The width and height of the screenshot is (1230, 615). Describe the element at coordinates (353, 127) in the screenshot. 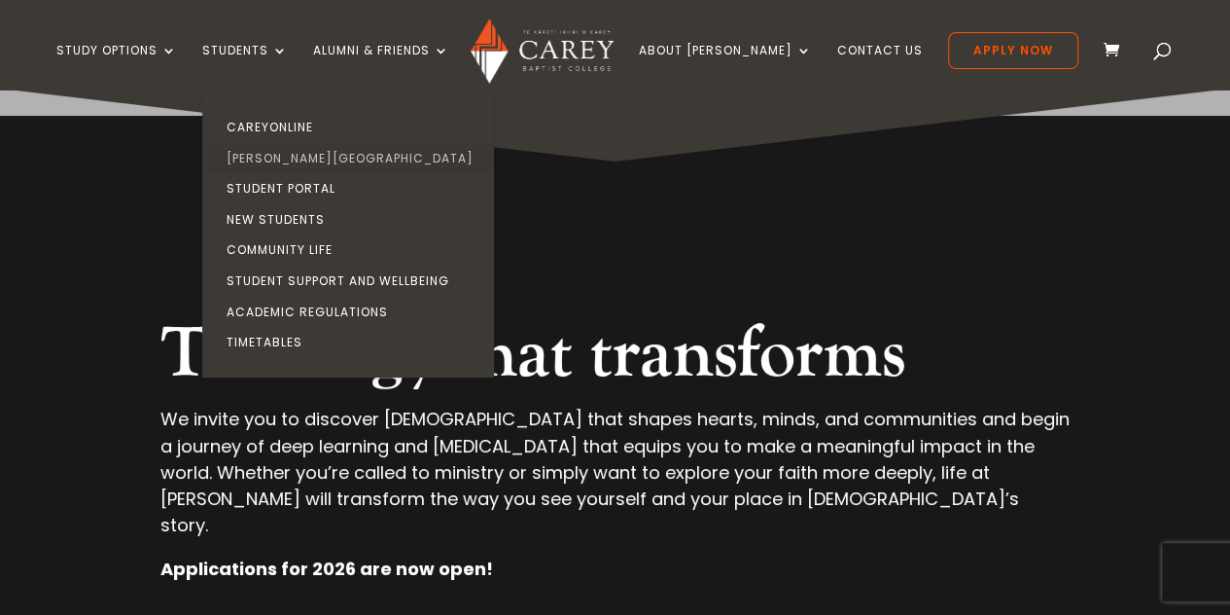

I see `a: CareyOnline` at that location.